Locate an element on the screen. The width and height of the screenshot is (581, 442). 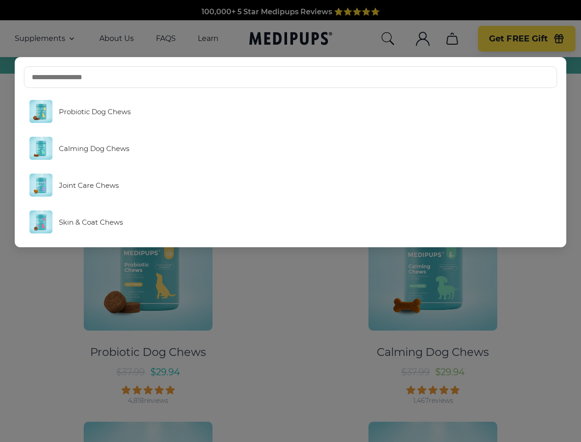
img: Calming Dog Chews is located at coordinates (41, 148).